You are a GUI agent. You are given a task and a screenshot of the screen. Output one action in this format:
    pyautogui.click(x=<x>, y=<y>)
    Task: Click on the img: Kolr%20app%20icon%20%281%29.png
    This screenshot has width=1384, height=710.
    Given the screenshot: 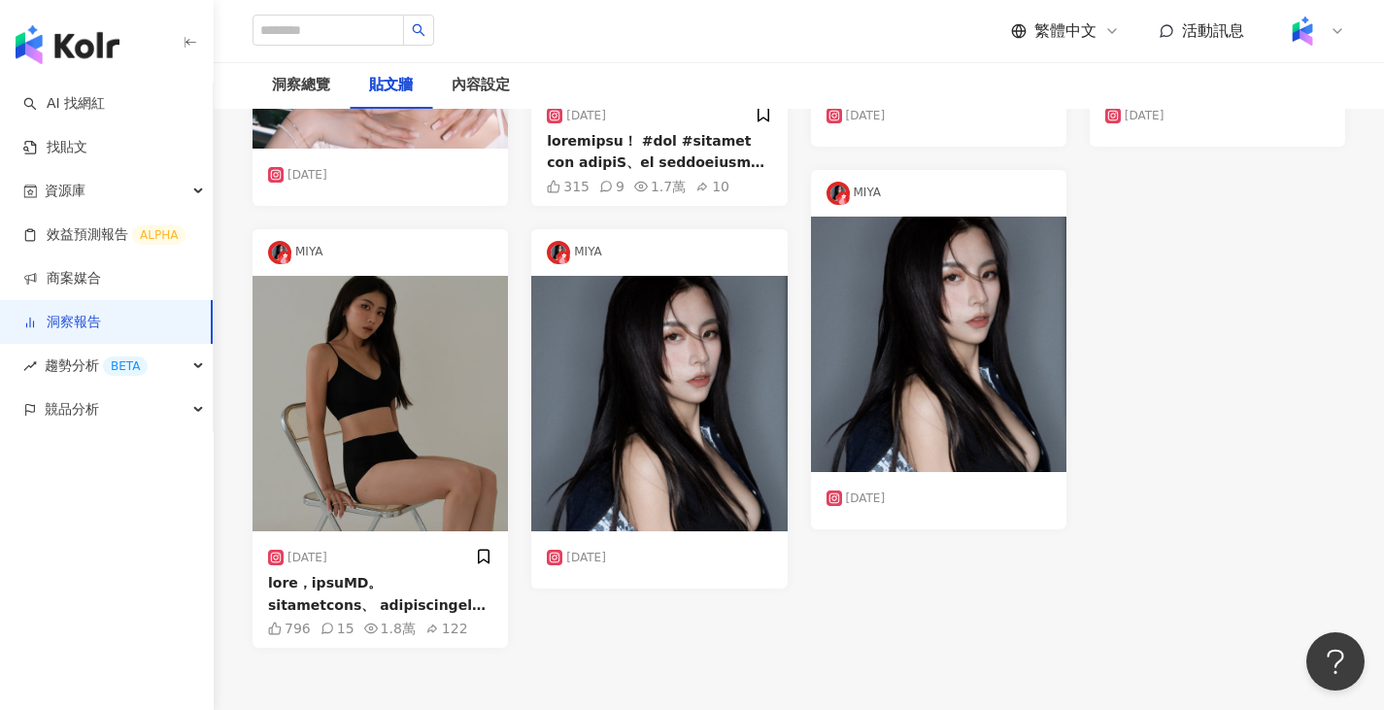 What is the action you would take?
    pyautogui.click(x=1302, y=31)
    